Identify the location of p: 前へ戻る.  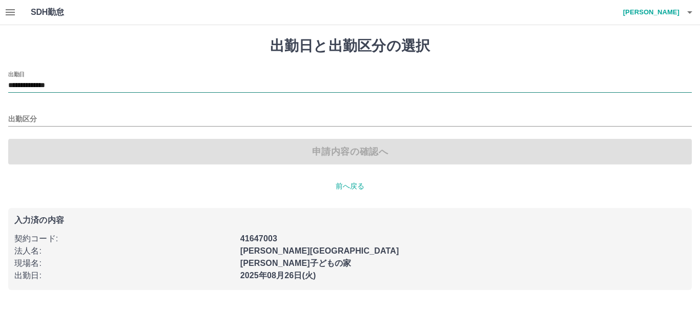
(350, 186).